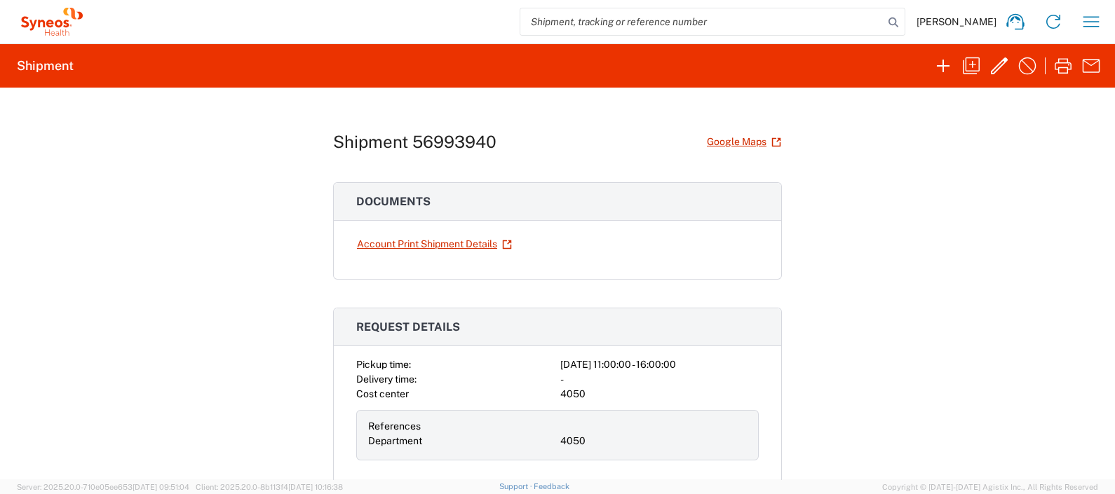 The height and width of the screenshot is (494, 1115). What do you see at coordinates (517, 487) in the screenshot?
I see `a: Support` at bounding box center [517, 487].